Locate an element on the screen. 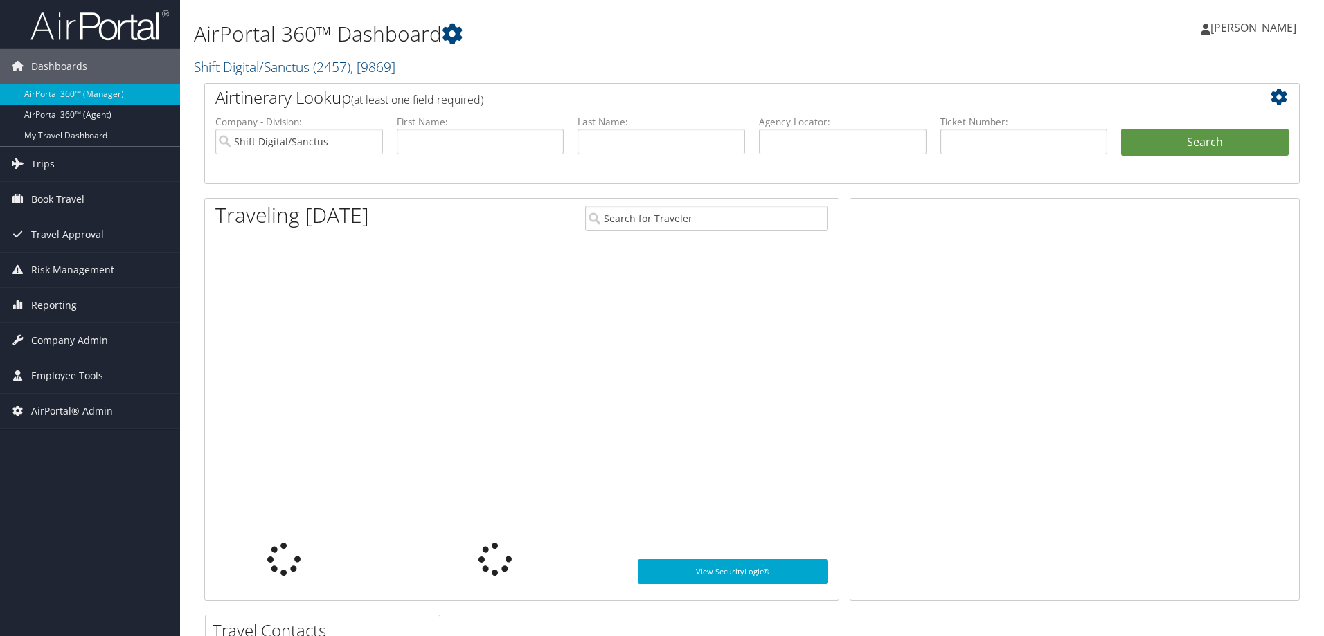  a: View SecurityLogic® is located at coordinates (732, 572).